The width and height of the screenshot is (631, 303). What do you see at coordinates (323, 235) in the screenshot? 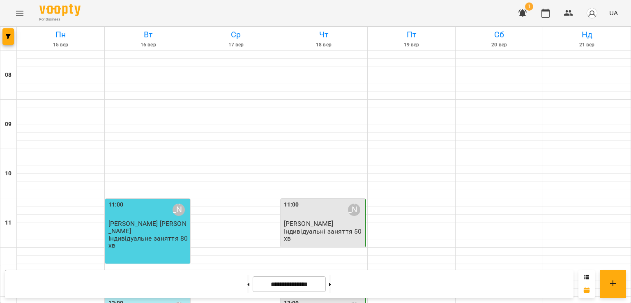
I see `p: Індивідуальні заняття 50хв` at bounding box center [323, 235].